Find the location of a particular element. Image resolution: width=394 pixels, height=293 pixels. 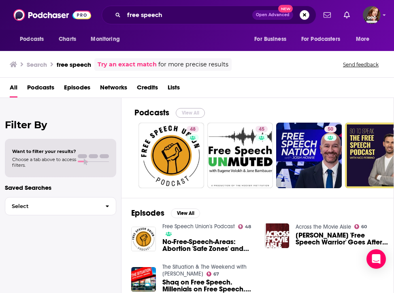

button: Open AdvancedNew is located at coordinates (272, 15).